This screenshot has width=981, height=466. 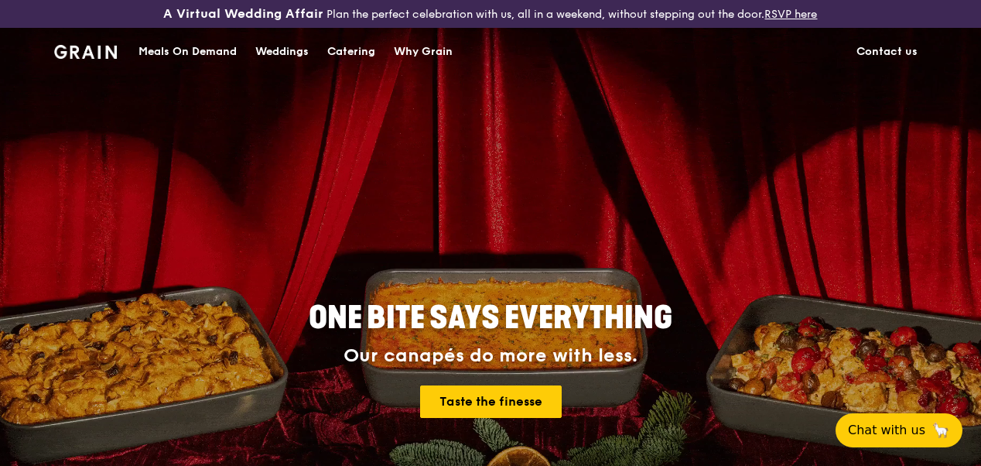 I want to click on div: Weddings, so click(x=282, y=52).